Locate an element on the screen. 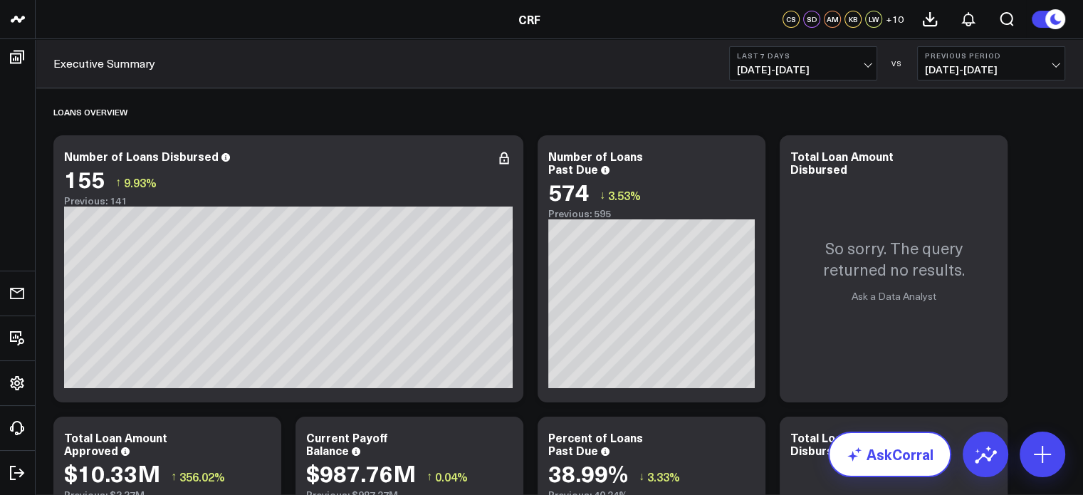  div: $987.76M is located at coordinates (361, 473).